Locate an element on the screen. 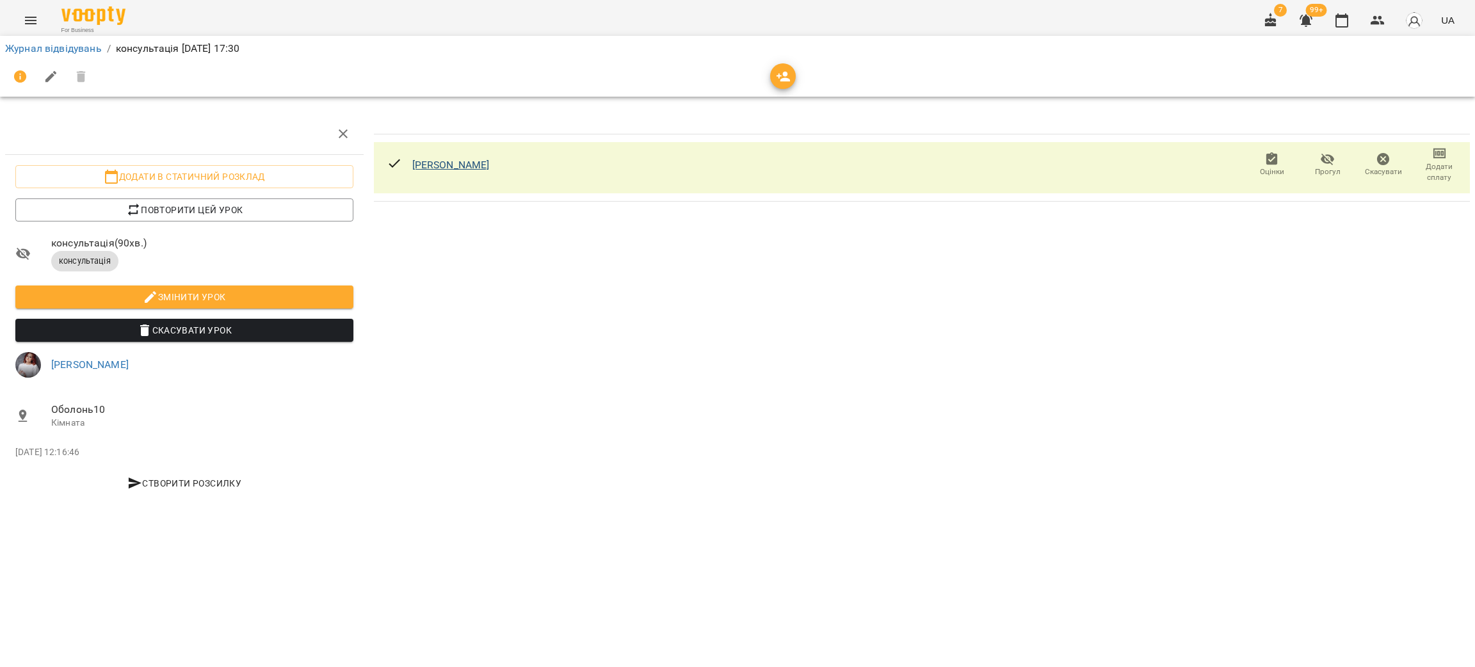  span: Повторити цей урок is located at coordinates (184, 210).